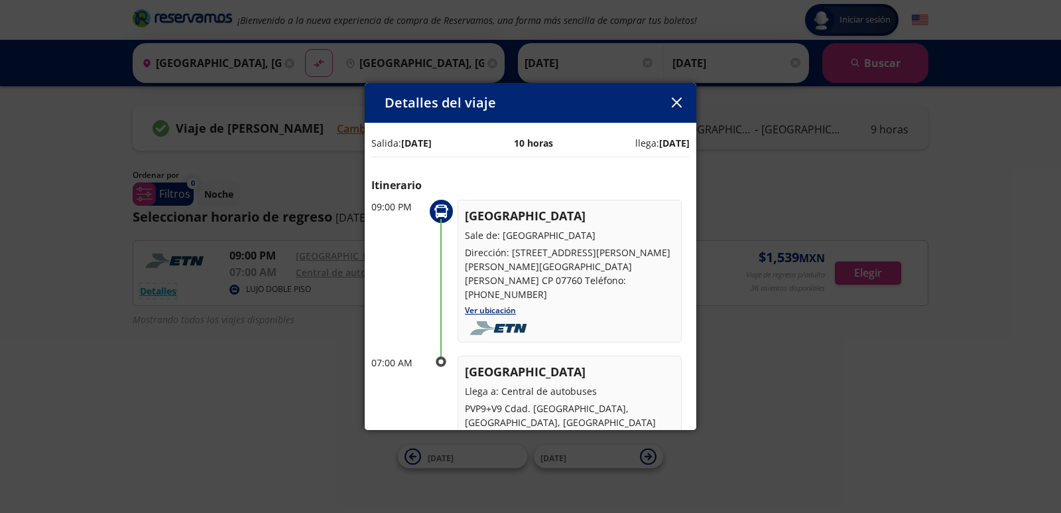  Describe the element at coordinates (530, 185) in the screenshot. I see `p: Itinerario` at that location.